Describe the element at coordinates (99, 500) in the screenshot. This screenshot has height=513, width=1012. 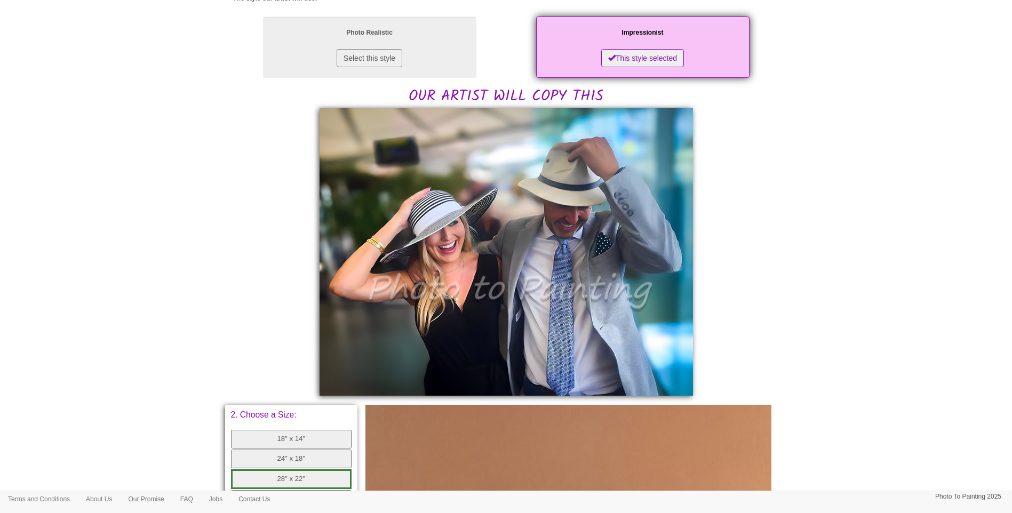
I see `a: About Us` at that location.